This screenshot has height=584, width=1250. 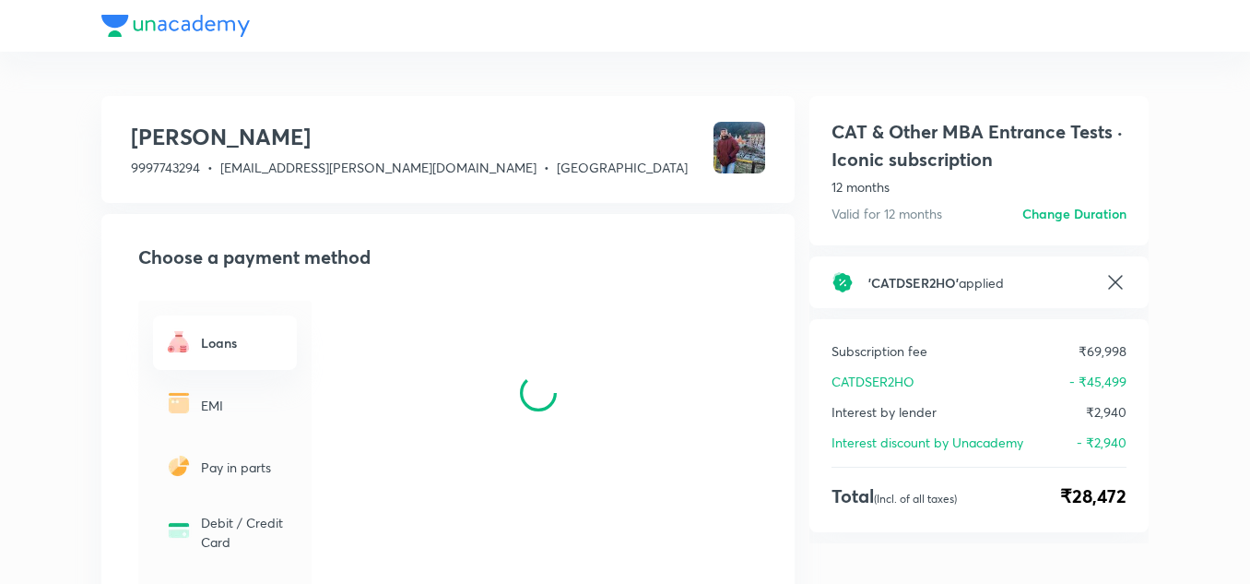 What do you see at coordinates (884, 411) in the screenshot?
I see `p: Interest by lender` at bounding box center [884, 411].